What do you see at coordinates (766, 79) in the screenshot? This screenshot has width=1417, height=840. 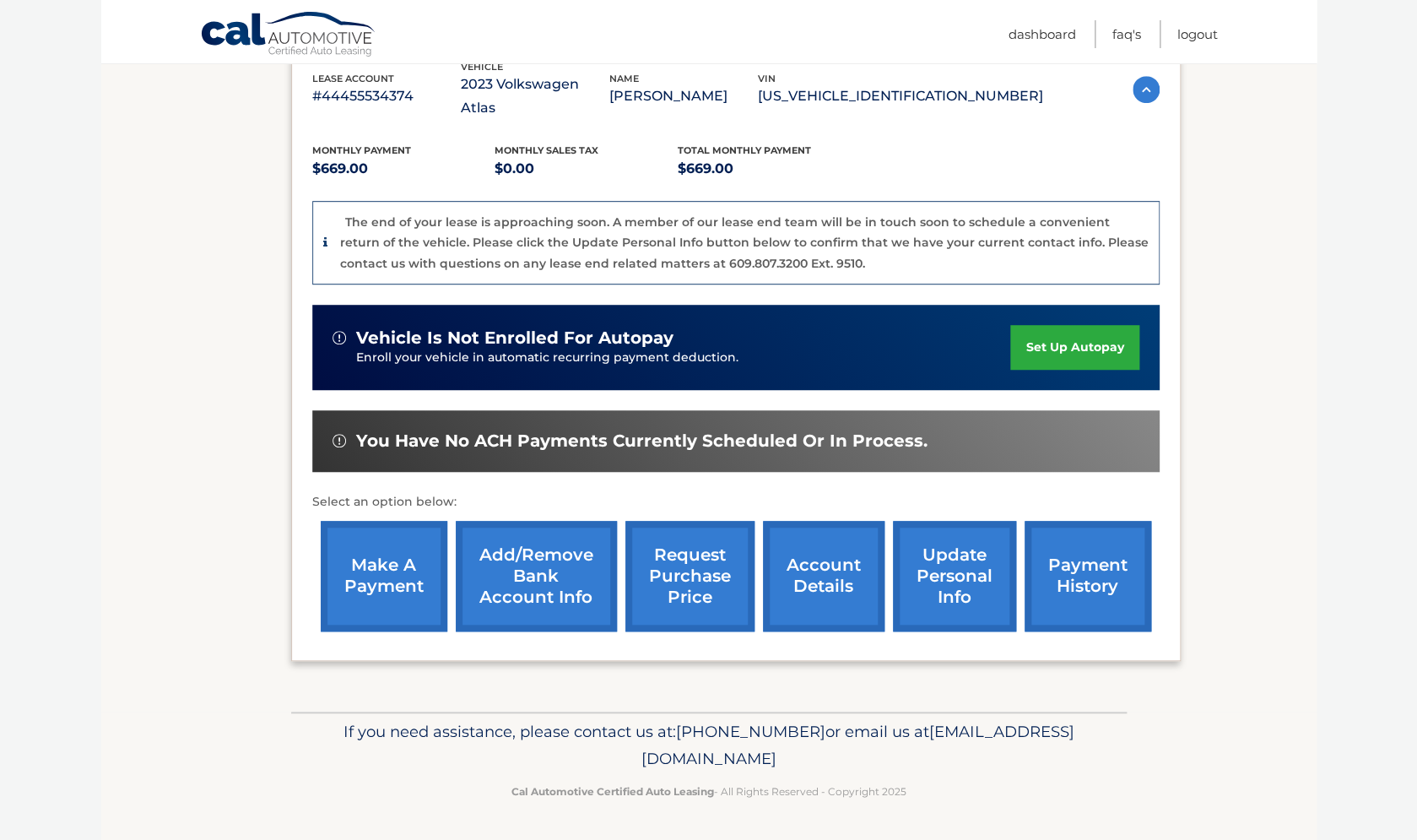 I see `span: vin` at bounding box center [766, 79].